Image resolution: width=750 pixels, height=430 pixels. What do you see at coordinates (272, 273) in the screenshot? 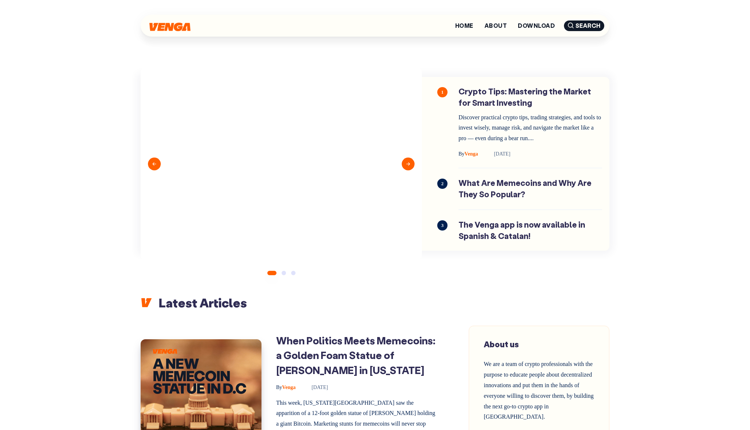
I see `button: 1 of 3` at bounding box center [272, 273].